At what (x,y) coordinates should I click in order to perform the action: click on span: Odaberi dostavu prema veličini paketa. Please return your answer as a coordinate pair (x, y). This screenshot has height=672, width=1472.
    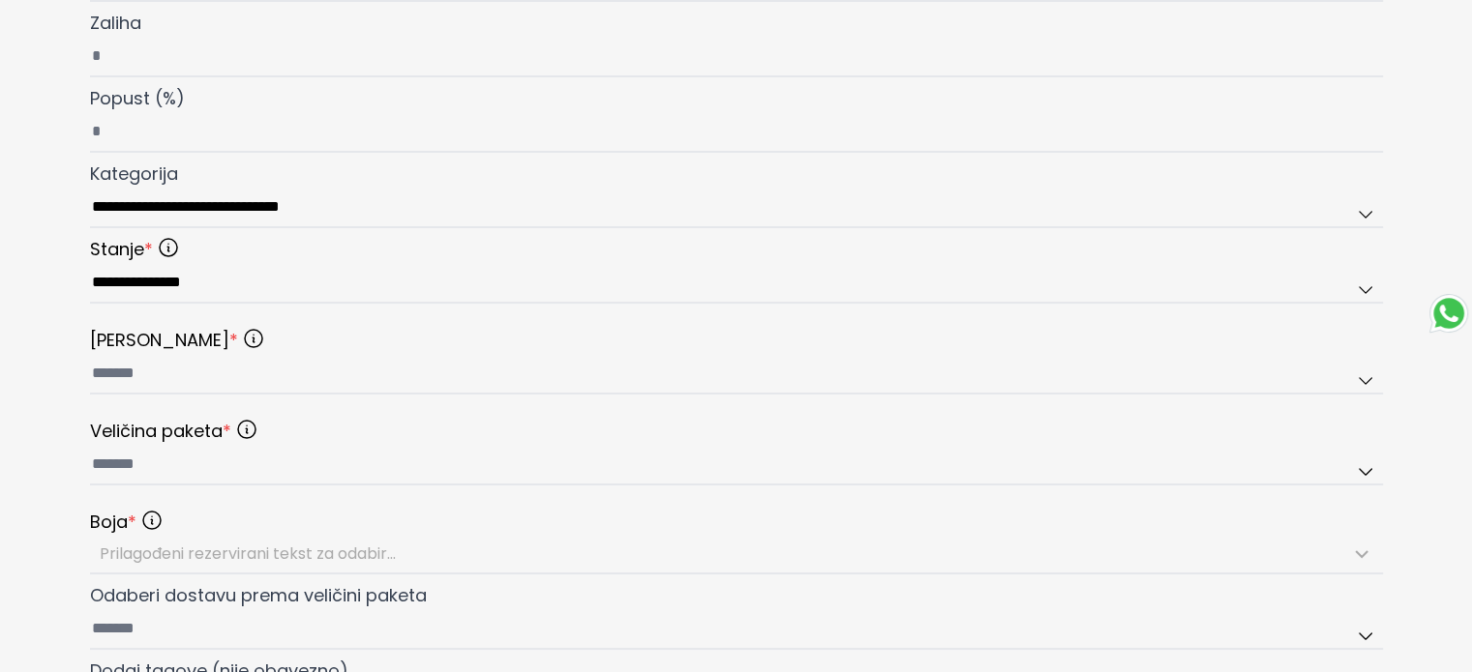
    Looking at the image, I should click on (258, 595).